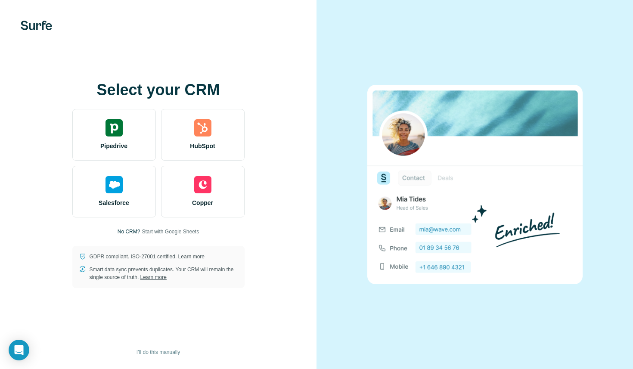 This screenshot has height=369, width=633. Describe the element at coordinates (475, 184) in the screenshot. I see `img: none image` at that location.